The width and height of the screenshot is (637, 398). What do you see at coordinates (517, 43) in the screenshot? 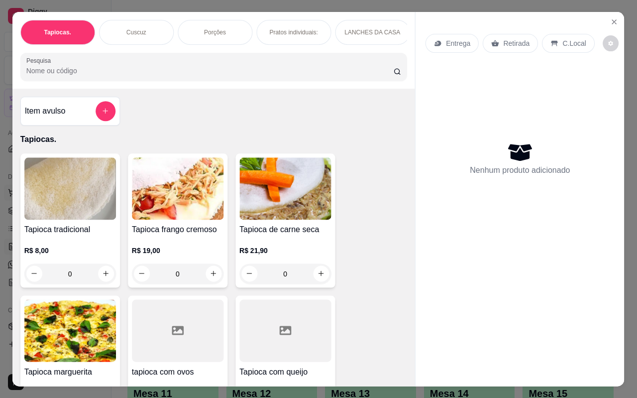
I see `p: Retirada` at bounding box center [517, 43].